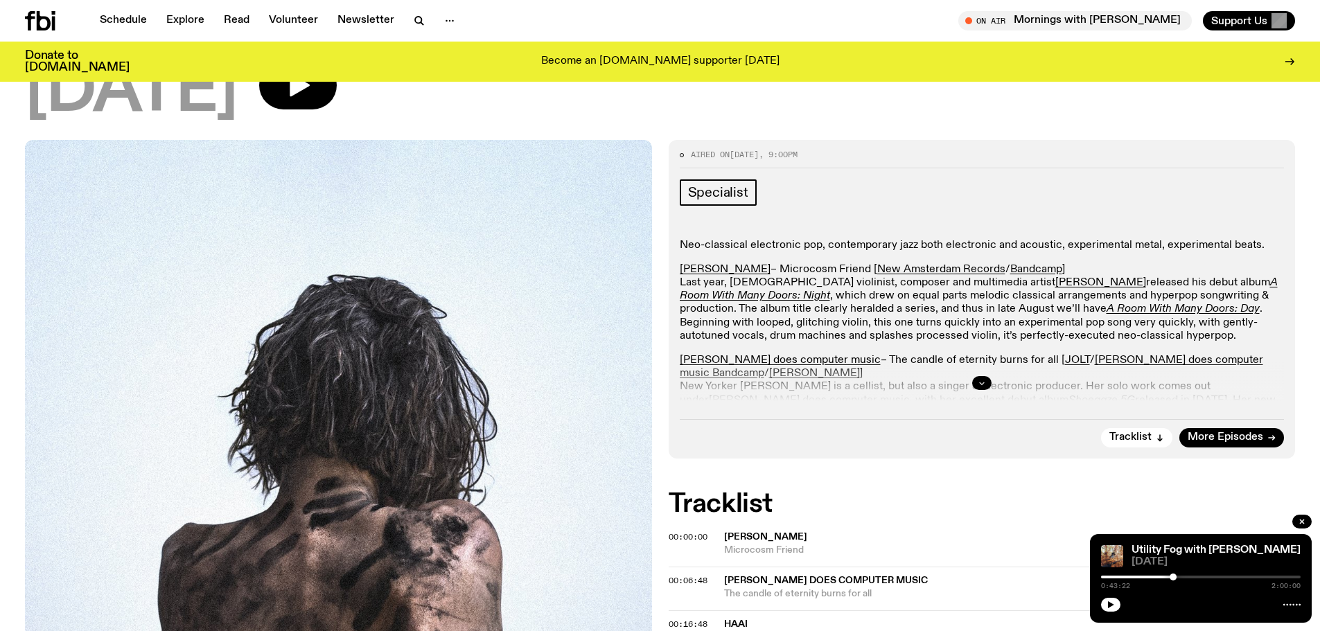 This screenshot has height=631, width=1320. Describe the element at coordinates (941, 270) in the screenshot. I see `a: New Amsterdam Records` at that location.